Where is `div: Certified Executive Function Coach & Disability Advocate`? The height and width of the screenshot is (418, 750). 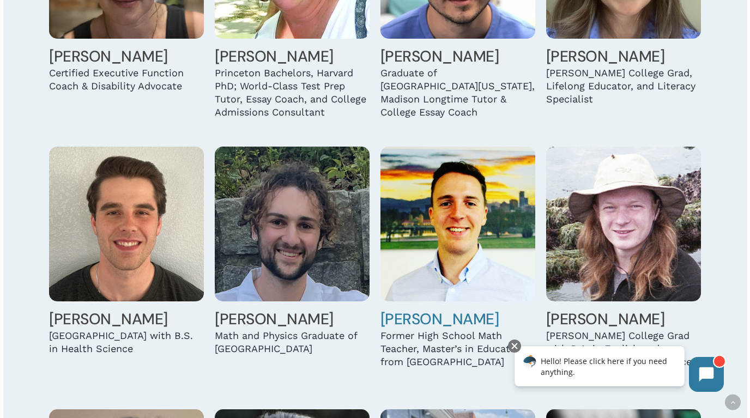
div: Certified Executive Function Coach & Disability Advocate is located at coordinates (126, 80).